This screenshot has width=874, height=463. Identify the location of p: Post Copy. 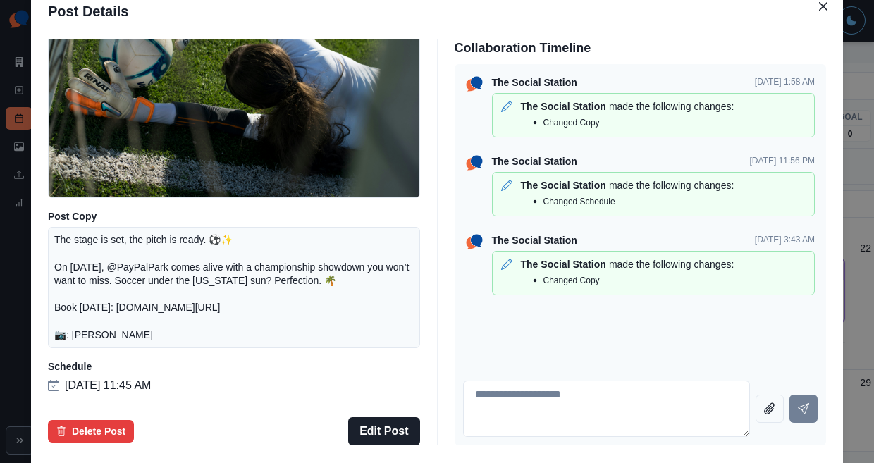
(234, 216).